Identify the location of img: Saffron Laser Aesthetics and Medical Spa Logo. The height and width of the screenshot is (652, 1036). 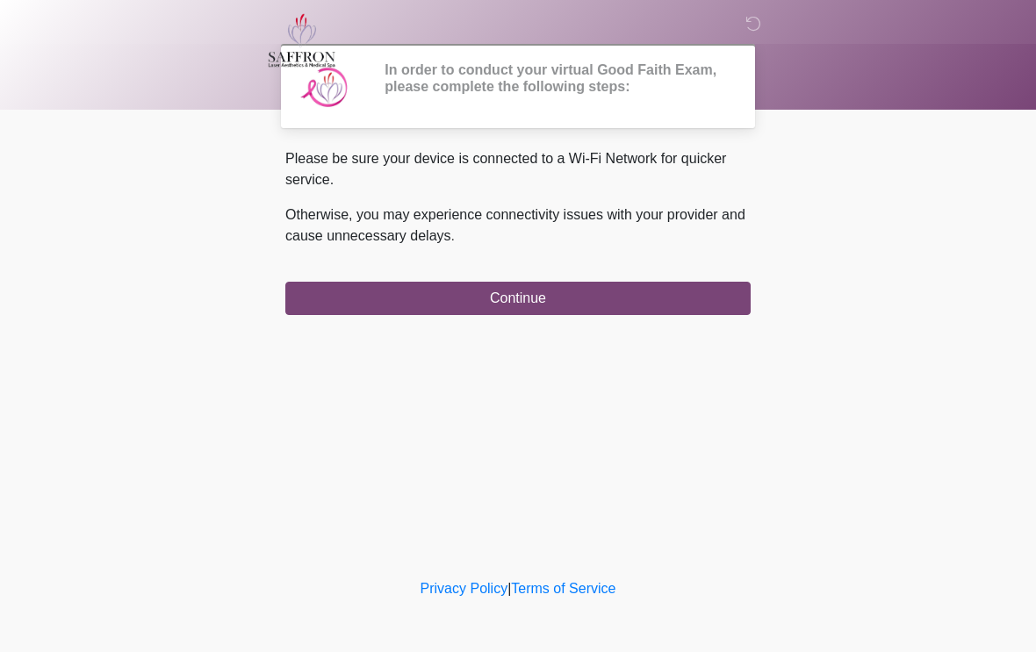
(302, 40).